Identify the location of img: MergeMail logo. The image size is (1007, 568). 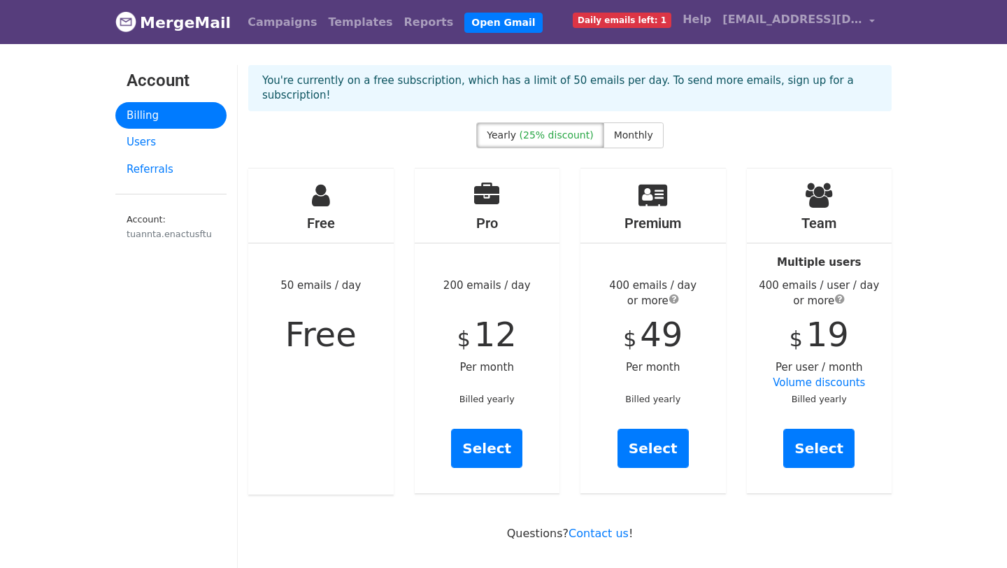
(126, 22).